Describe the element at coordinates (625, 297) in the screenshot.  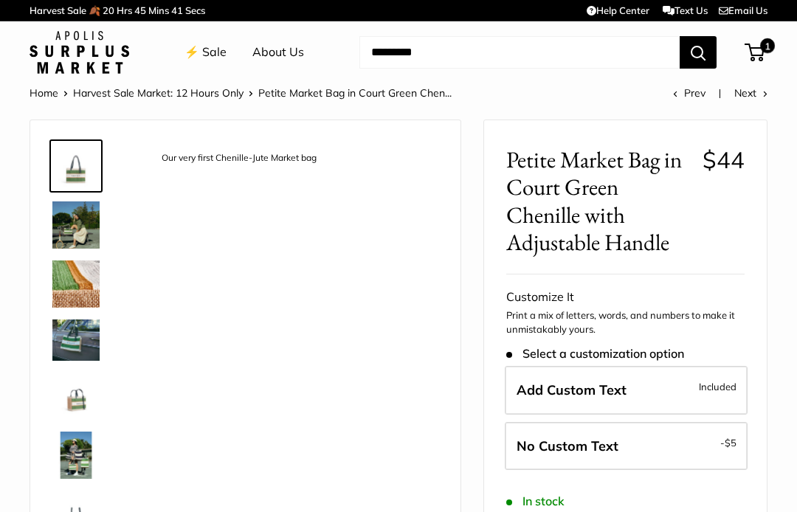
I see `div: Customize It` at that location.